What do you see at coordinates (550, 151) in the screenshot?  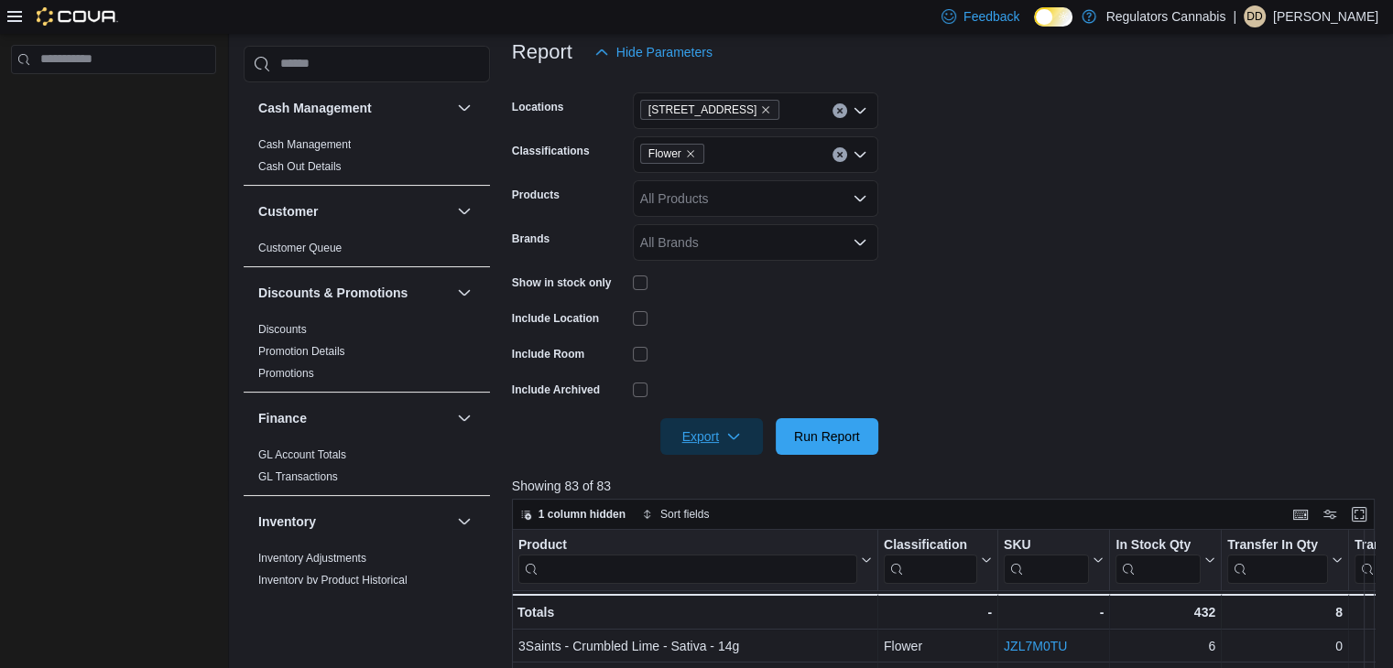 I see `label: Classifications` at bounding box center [550, 151].